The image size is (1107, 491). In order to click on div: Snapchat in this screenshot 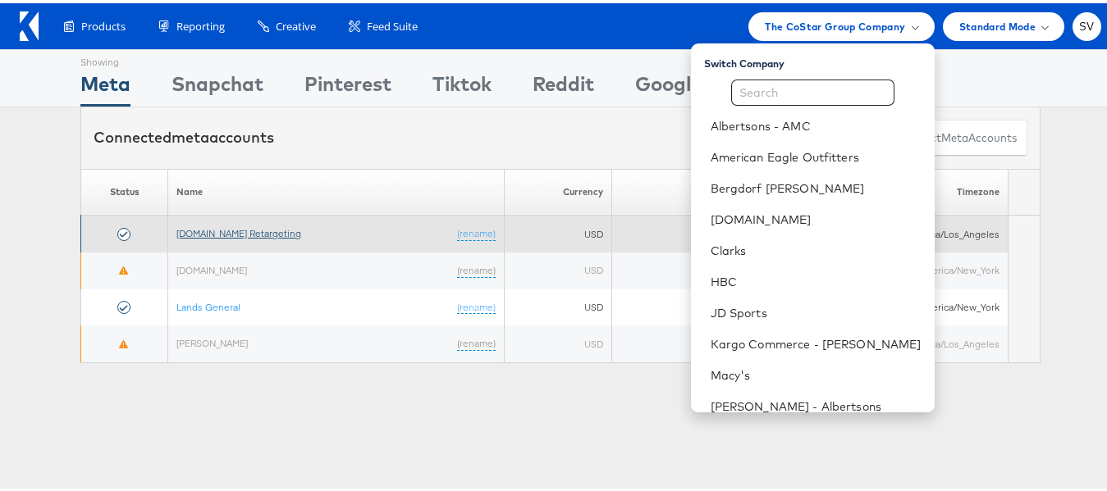, I will do `click(217, 84)`.